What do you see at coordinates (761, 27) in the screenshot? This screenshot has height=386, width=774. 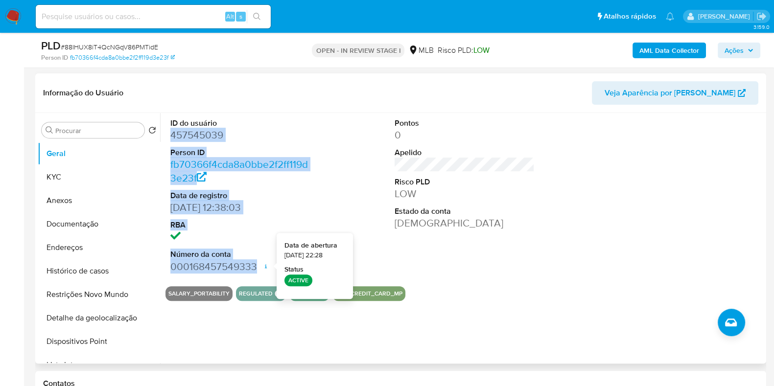 I see `span: 3.159.0` at bounding box center [761, 27].